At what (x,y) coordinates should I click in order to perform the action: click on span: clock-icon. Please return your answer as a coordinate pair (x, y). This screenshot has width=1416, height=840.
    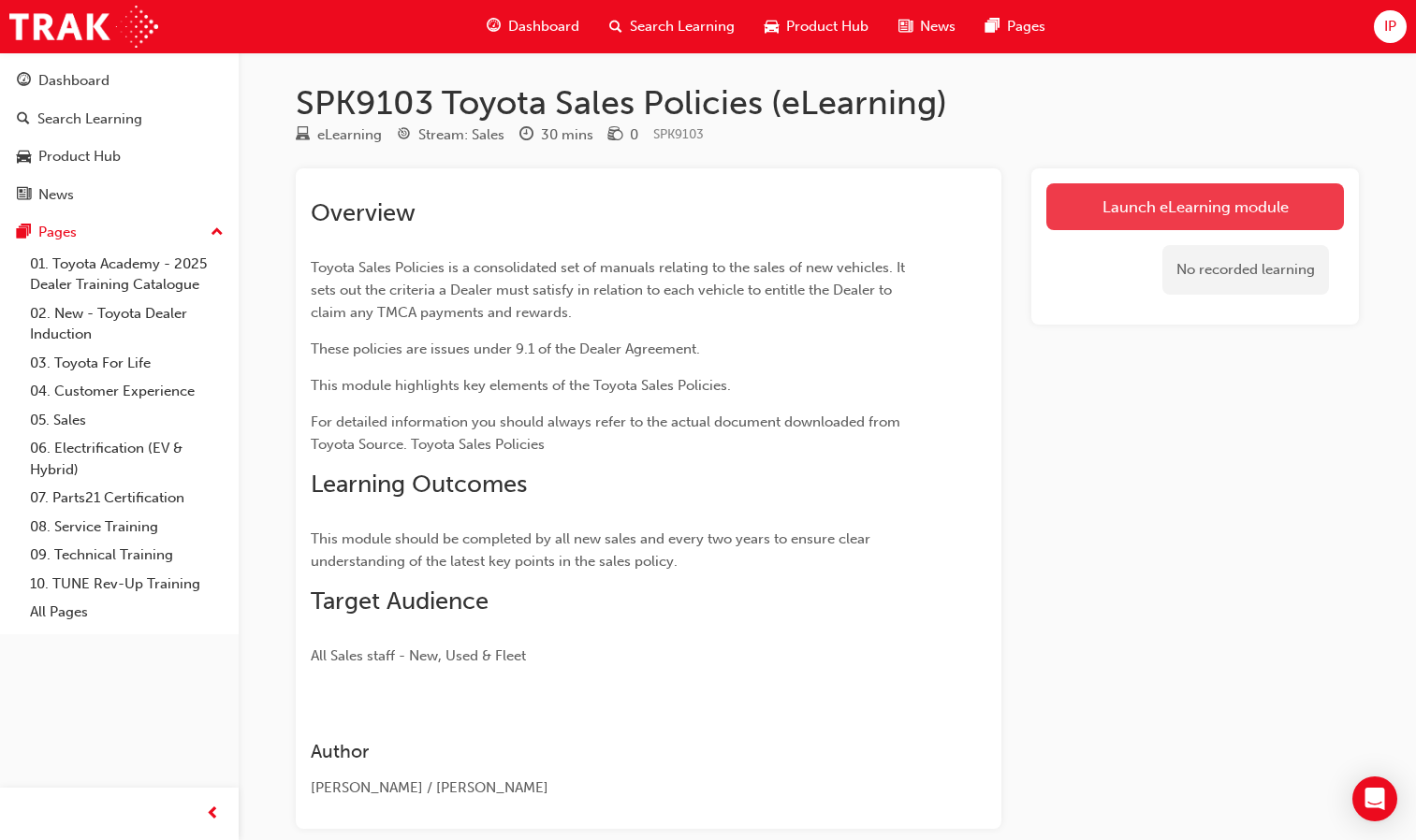
    Looking at the image, I should click on (526, 135).